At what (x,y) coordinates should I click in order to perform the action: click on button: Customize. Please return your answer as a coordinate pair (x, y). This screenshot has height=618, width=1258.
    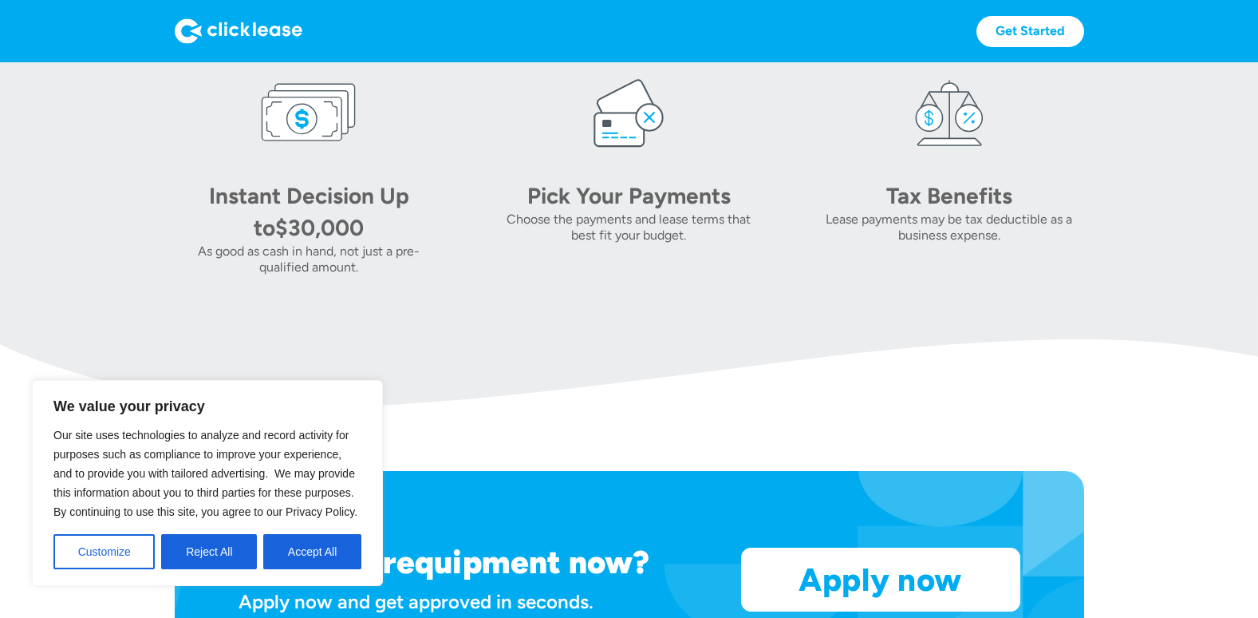
    Looking at the image, I should click on (104, 551).